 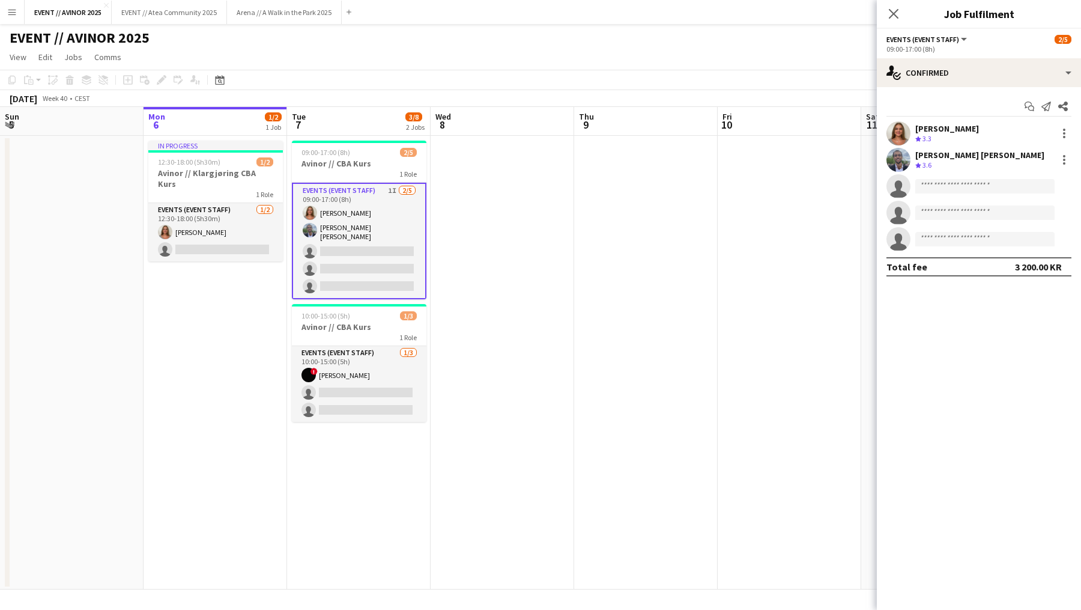 What do you see at coordinates (442, 124) in the screenshot?
I see `span: 8` at bounding box center [442, 124].